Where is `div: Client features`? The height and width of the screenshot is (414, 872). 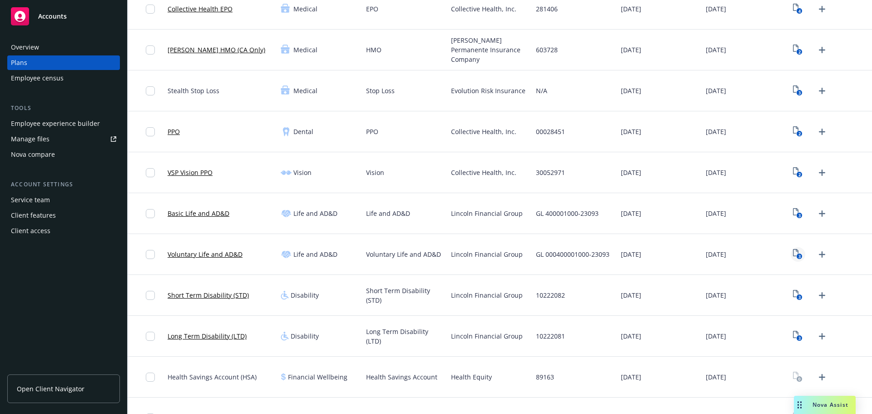
div: Client features is located at coordinates (33, 215).